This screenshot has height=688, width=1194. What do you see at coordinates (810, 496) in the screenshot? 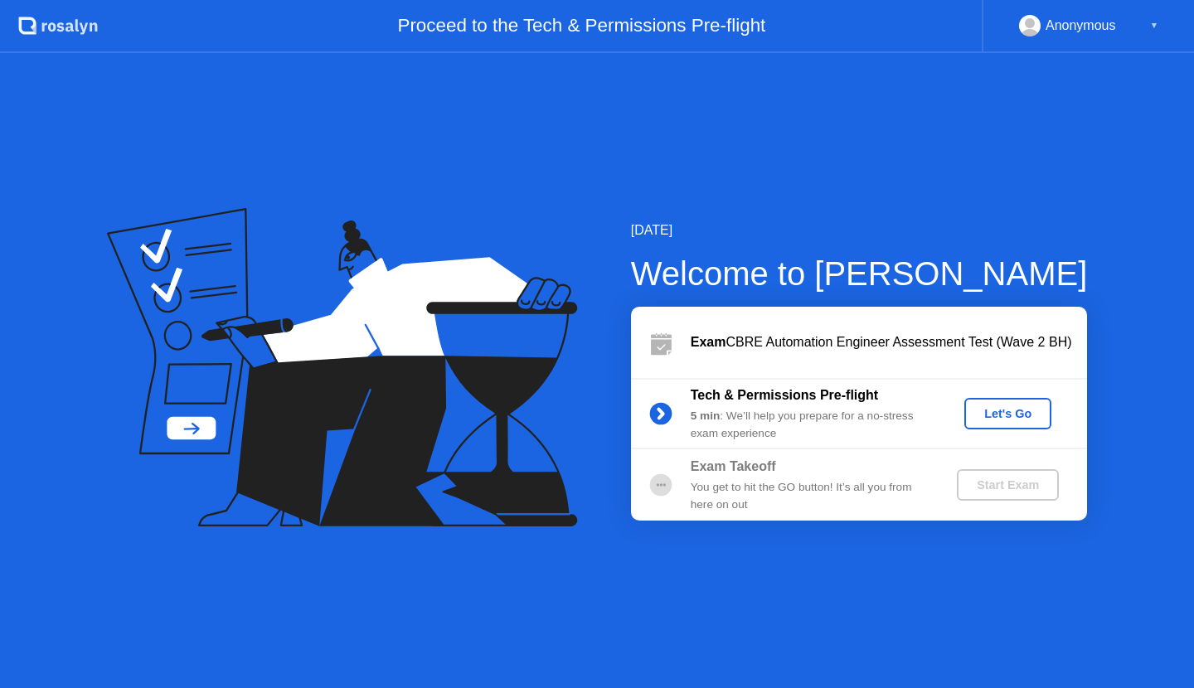
I see `div: You get to hit the GO button! It’s all you from here on out` at bounding box center [810, 496].